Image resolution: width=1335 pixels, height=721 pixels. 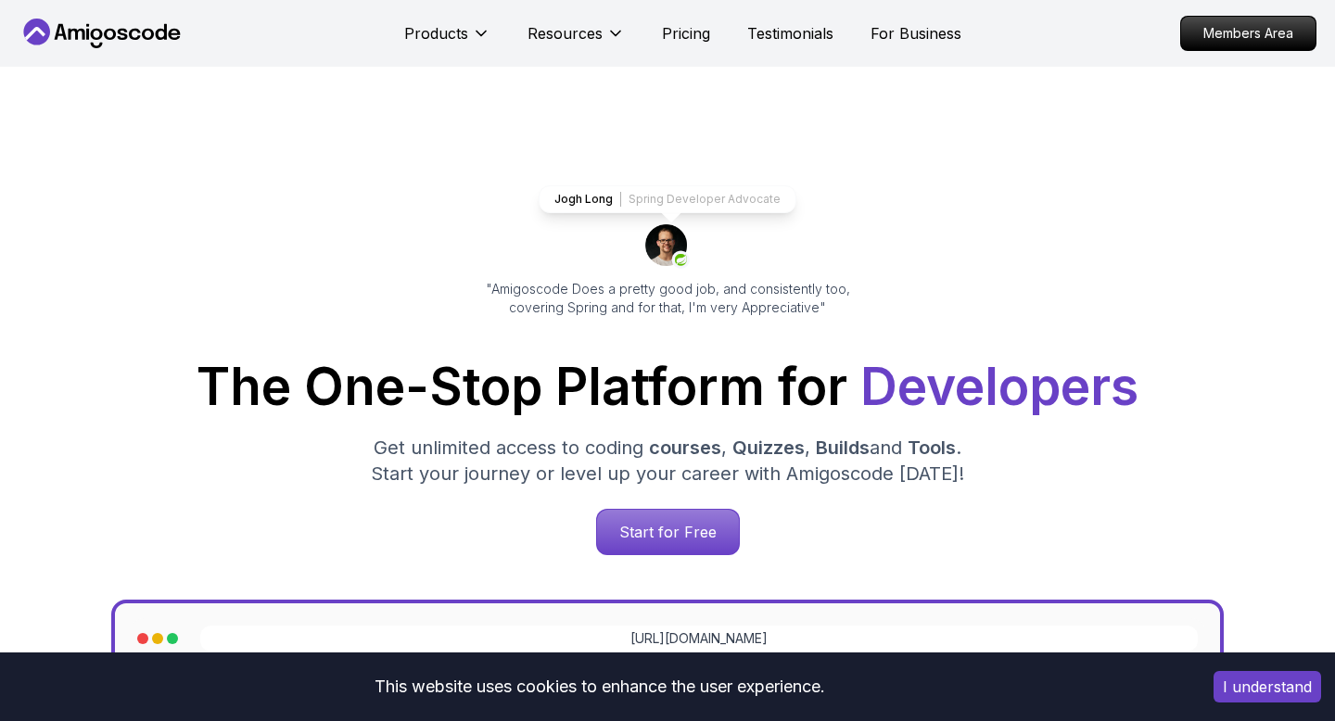 What do you see at coordinates (790, 33) in the screenshot?
I see `a: Testimonials` at bounding box center [790, 33].